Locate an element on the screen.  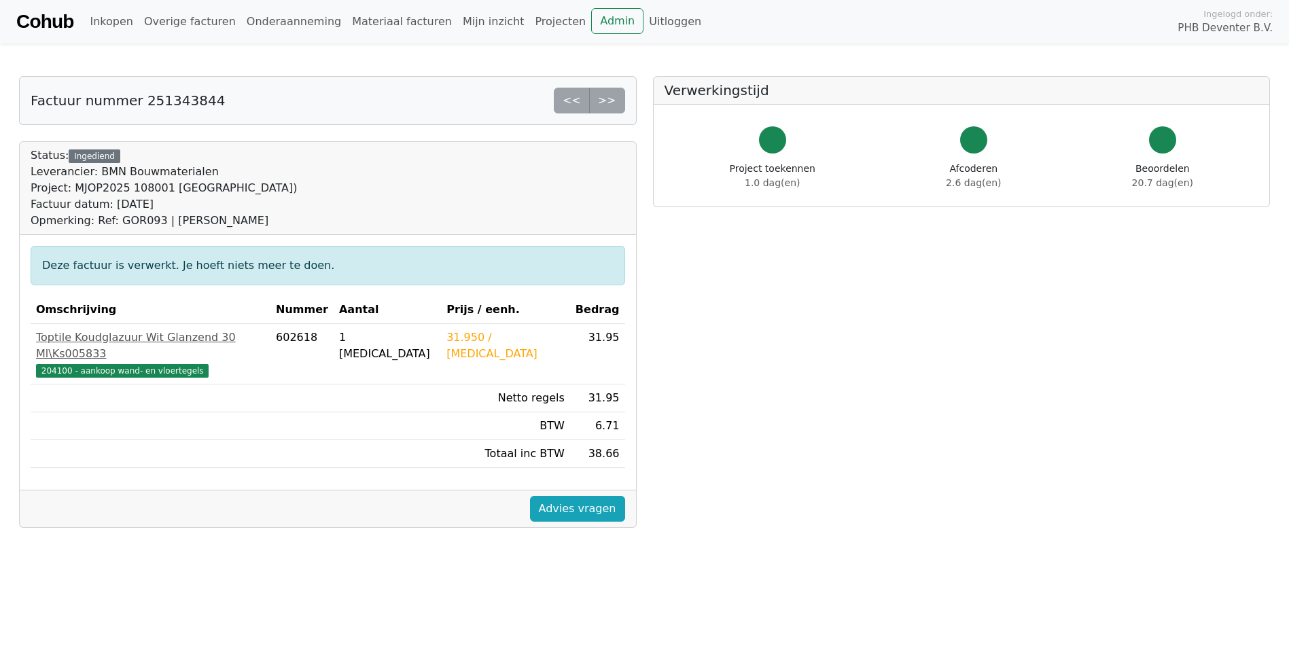
th: Bedrag is located at coordinates (597, 310).